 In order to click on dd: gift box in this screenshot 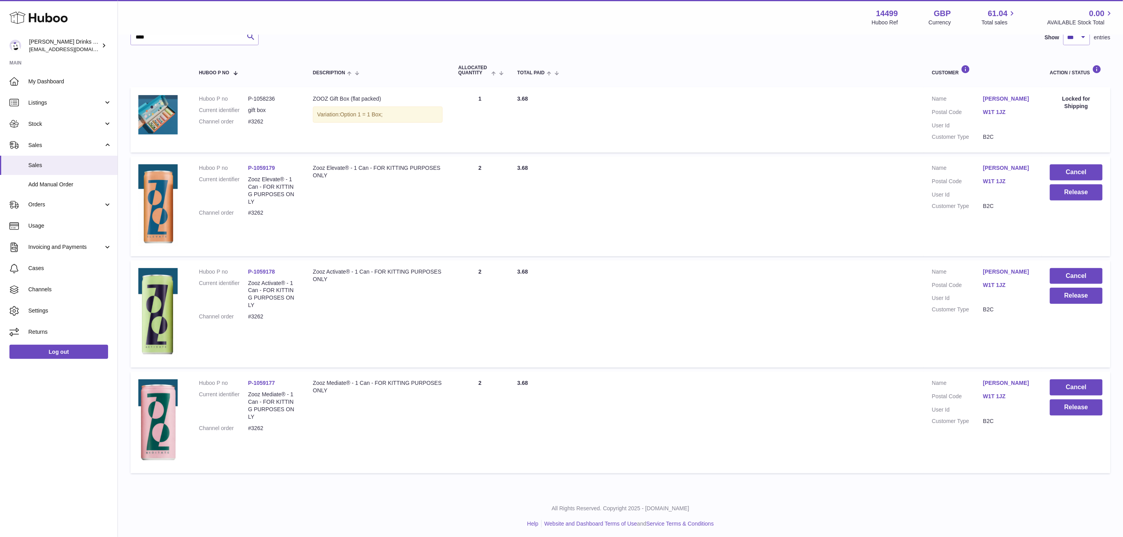, I will do `click(273, 110)`.